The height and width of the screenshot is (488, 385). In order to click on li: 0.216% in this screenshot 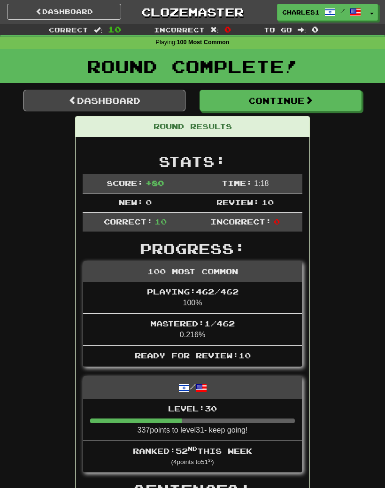, I will do `click(193, 329)`.